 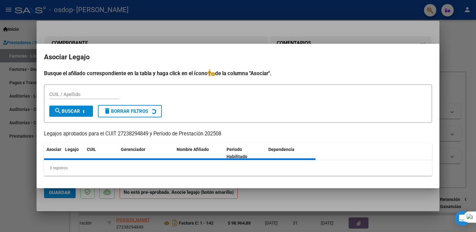 What do you see at coordinates (67, 111) in the screenshot?
I see `span: Buscar` at bounding box center [67, 111].